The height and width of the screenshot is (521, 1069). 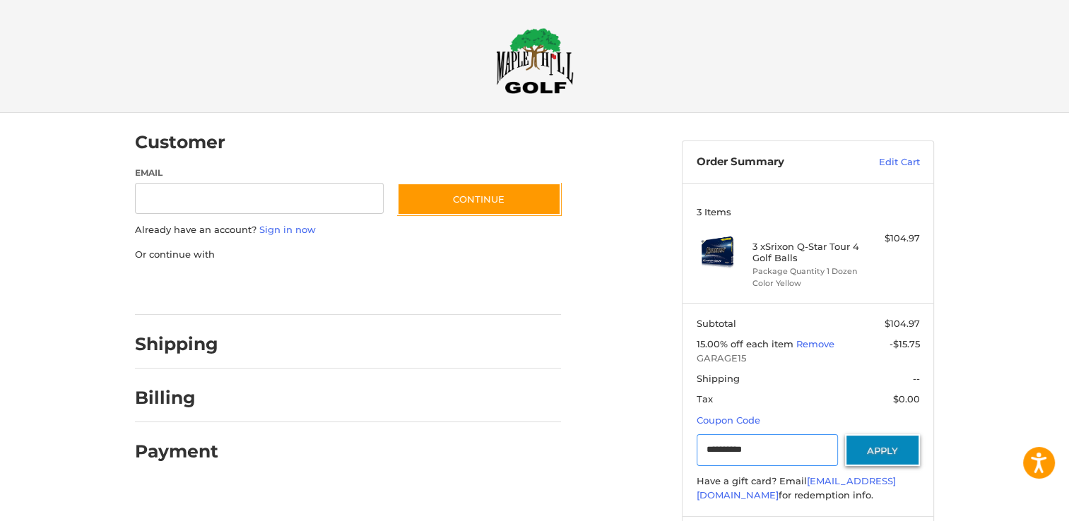 What do you see at coordinates (806, 283) in the screenshot?
I see `li: Color Yellow` at bounding box center [806, 283].